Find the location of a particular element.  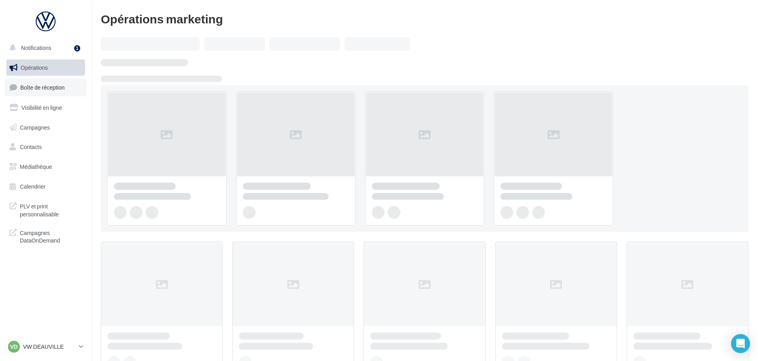

span: Calendrier is located at coordinates (33, 186).